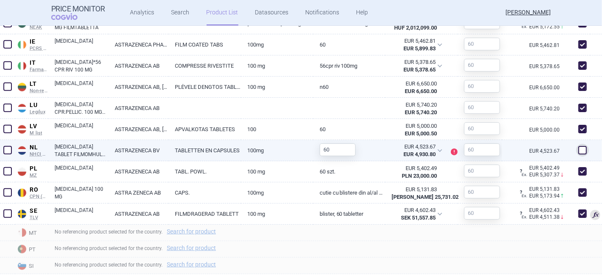 This screenshot has height=275, width=602. I want to click on strong: HUF 2,012,099.00, so click(415, 28).